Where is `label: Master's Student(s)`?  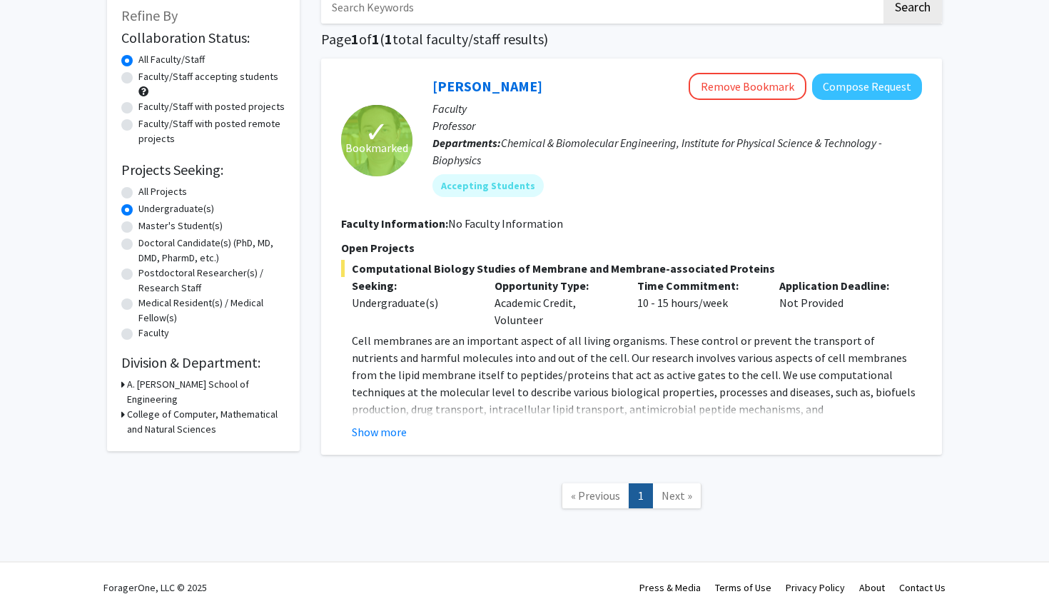 label: Master's Student(s) is located at coordinates (181, 226).